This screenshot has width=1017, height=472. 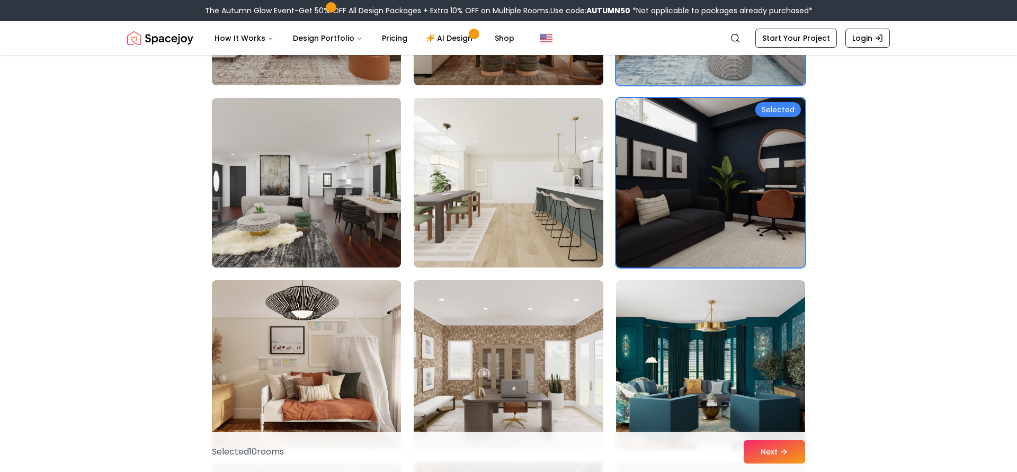 What do you see at coordinates (722, 11) in the screenshot?
I see `span: *Not applicable to packages already purchased*` at bounding box center [722, 11].